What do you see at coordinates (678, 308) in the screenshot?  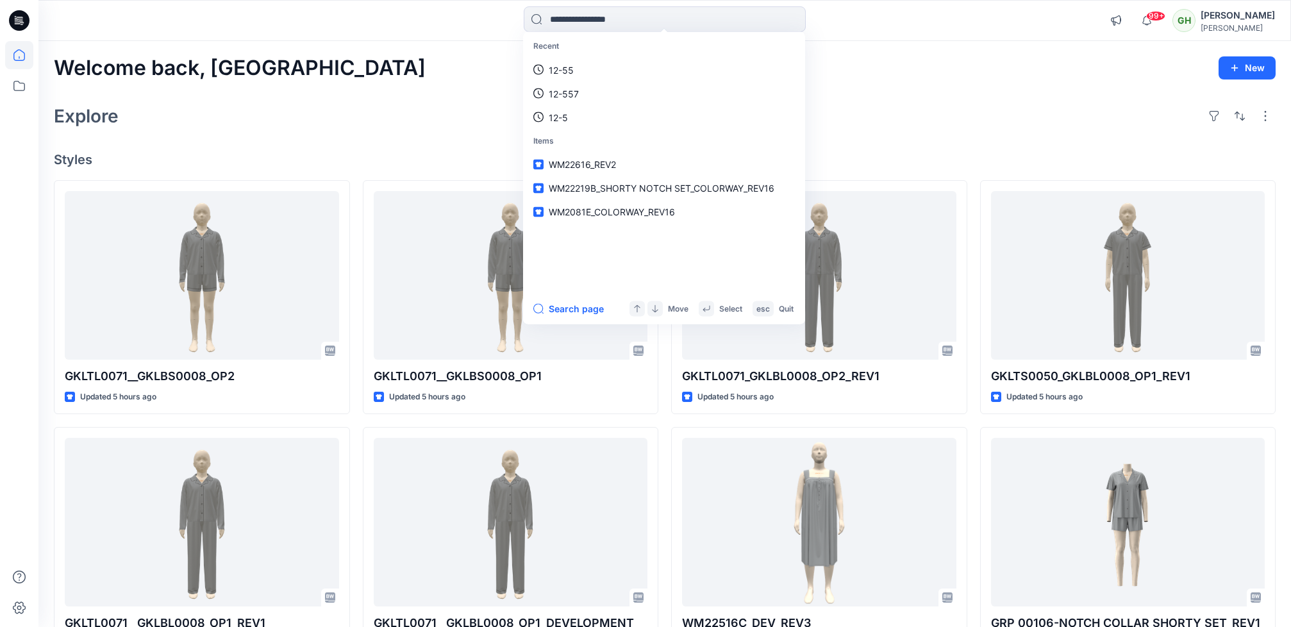 I see `p: Move` at bounding box center [678, 308].